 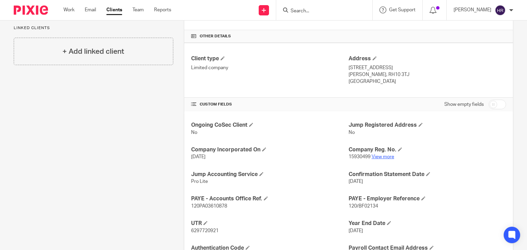 I want to click on h4: Confirmation Statement Date, so click(x=427, y=175).